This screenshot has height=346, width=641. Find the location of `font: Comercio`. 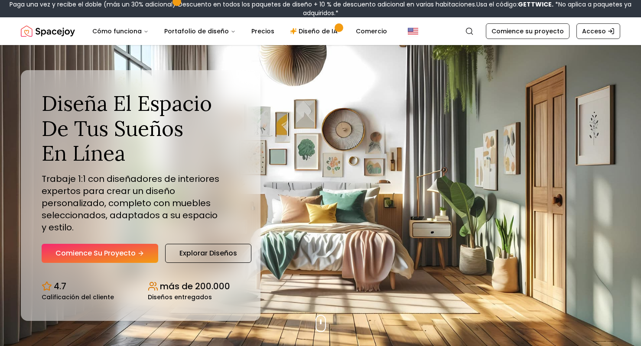

font: Comercio is located at coordinates (371, 31).